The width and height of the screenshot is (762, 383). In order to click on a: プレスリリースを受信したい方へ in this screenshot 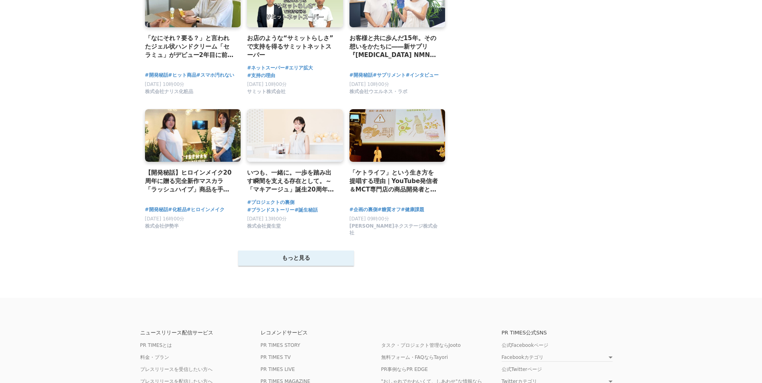, I will do `click(176, 370)`.